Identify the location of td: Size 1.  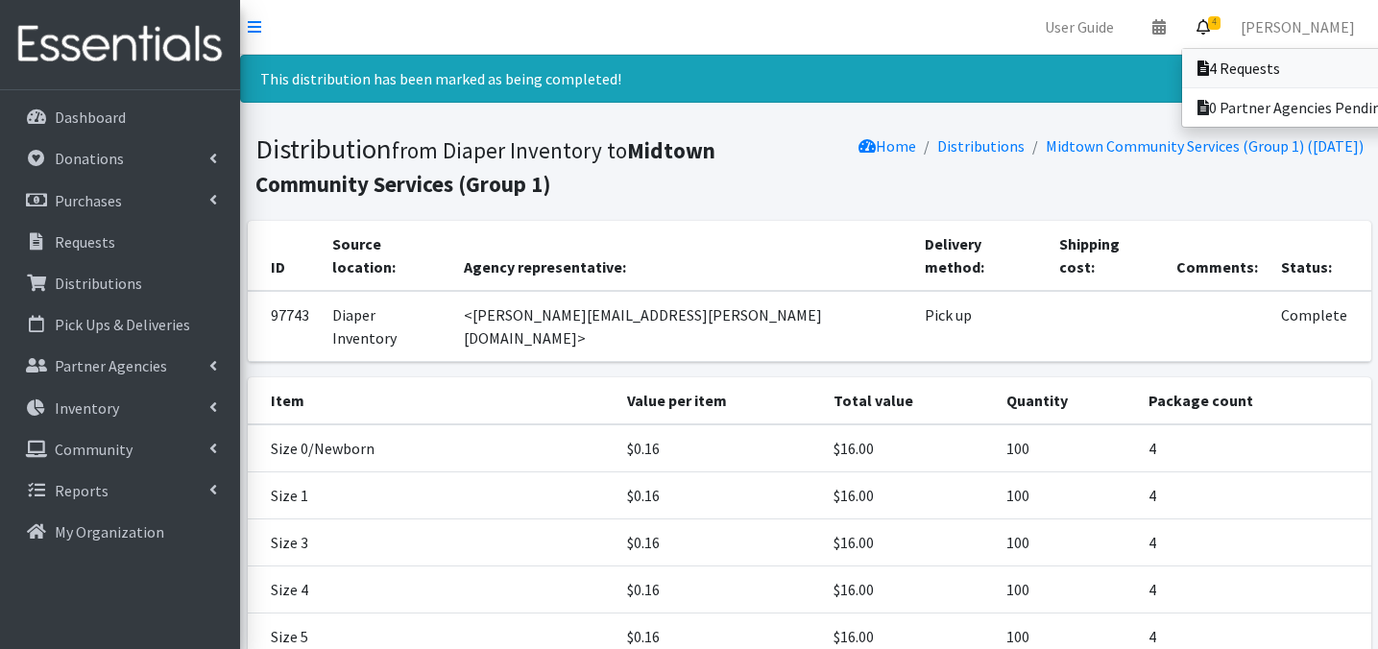
(431, 495).